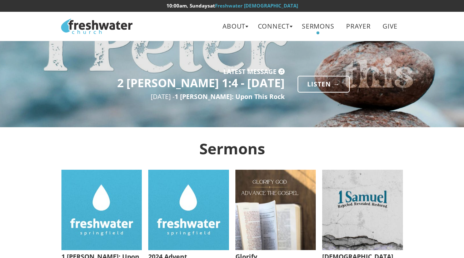  Describe the element at coordinates (232, 148) in the screenshot. I see `h2: Sermons` at that location.